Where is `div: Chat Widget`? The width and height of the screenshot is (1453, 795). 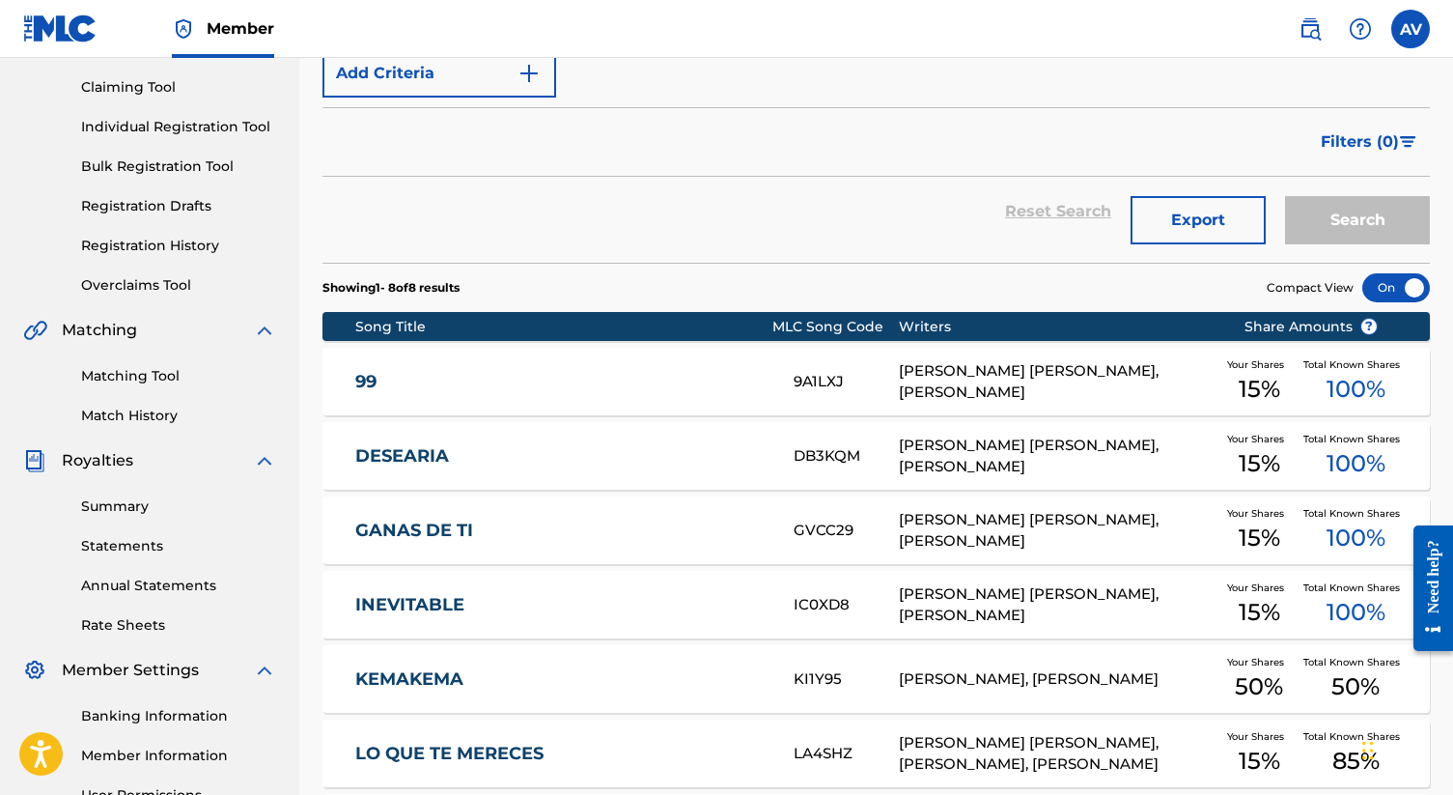 div: Chat Widget is located at coordinates (1405, 748).